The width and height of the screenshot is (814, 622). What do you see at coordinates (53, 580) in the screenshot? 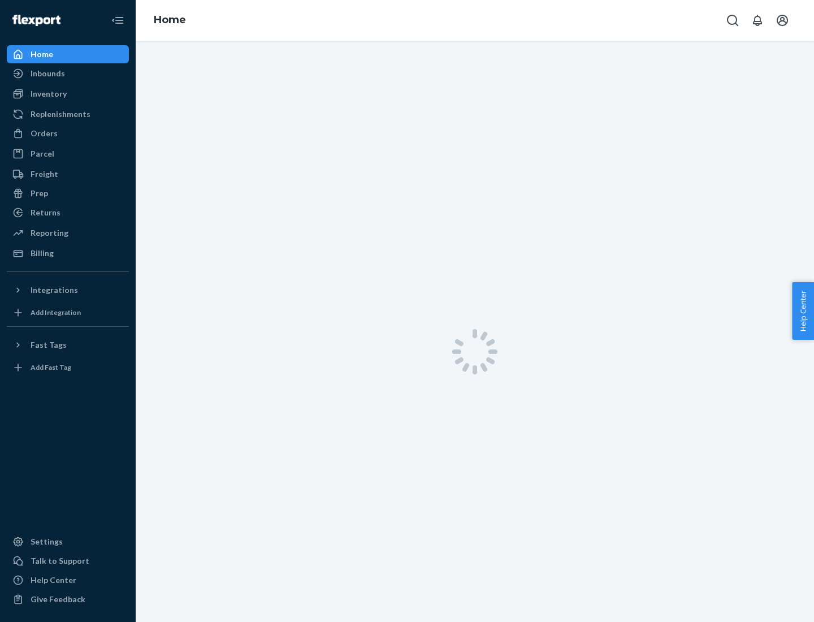
I see `div: Help Center` at bounding box center [53, 580].